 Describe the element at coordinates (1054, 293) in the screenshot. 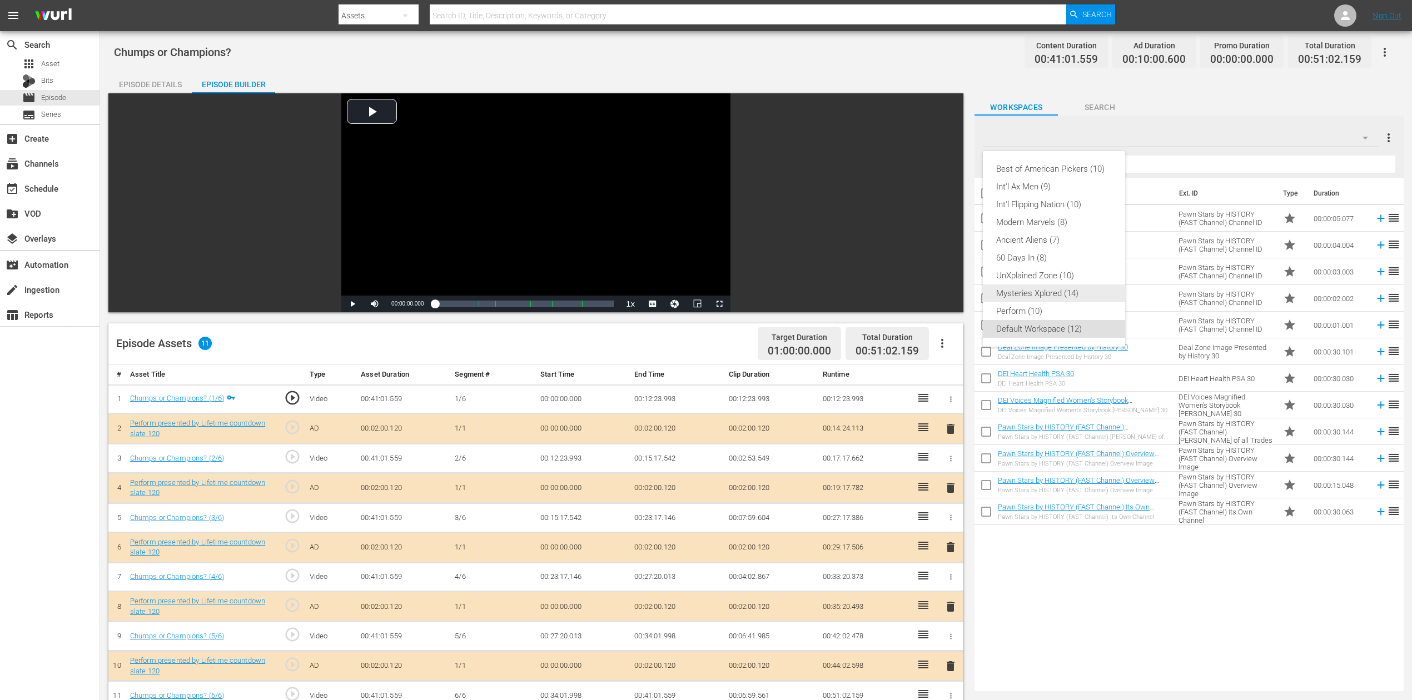

I see `div: Mysteries Xplored (14)` at that location.